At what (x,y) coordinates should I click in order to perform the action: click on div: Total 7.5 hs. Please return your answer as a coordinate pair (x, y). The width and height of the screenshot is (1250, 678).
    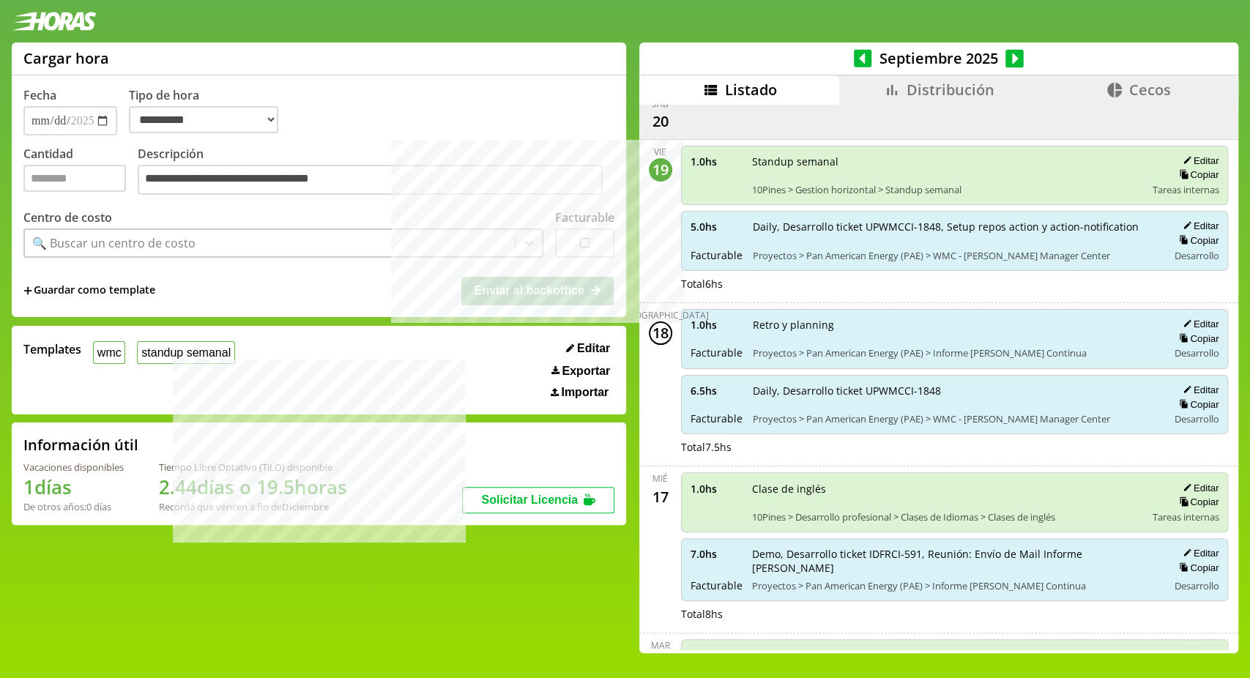
    Looking at the image, I should click on (955, 447).